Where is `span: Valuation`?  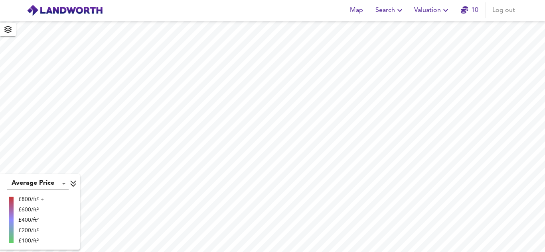
span: Valuation is located at coordinates (432, 10).